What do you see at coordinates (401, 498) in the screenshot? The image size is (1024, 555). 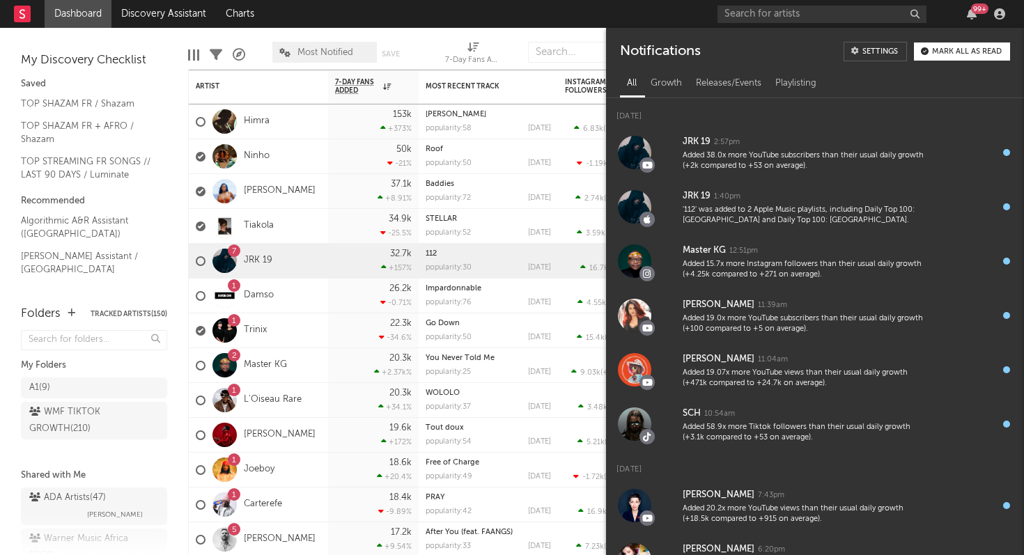 I see `div: 18.4k` at bounding box center [401, 498].